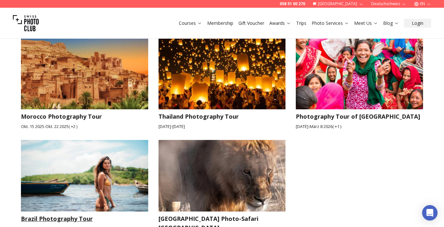 This screenshot has width=444, height=227. I want to click on button: Photo Services, so click(330, 23).